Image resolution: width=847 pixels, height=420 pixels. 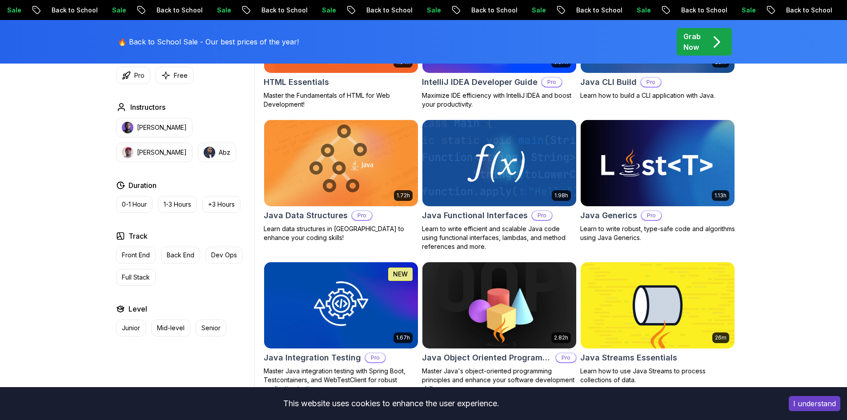 I want to click on p: NEW, so click(x=400, y=274).